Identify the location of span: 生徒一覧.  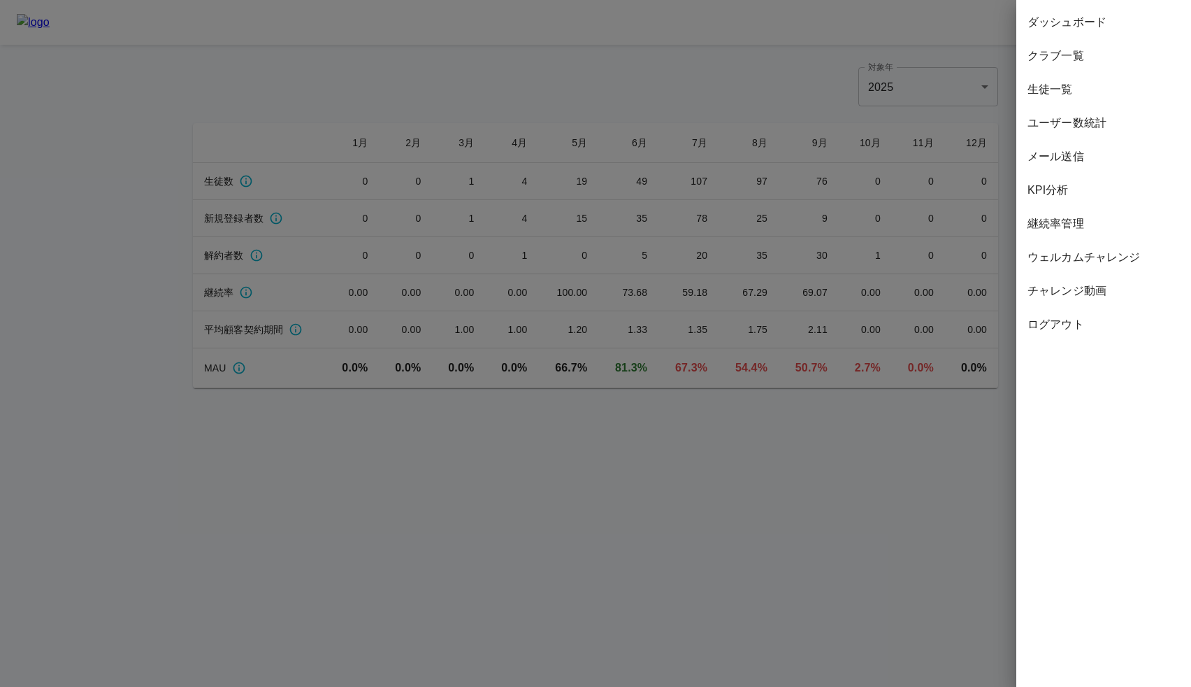
(1104, 89).